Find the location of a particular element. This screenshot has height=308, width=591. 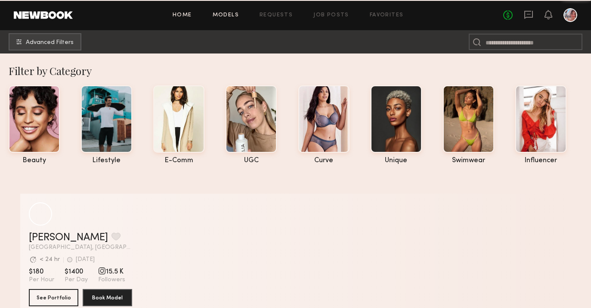

div: curve is located at coordinates (324, 160).